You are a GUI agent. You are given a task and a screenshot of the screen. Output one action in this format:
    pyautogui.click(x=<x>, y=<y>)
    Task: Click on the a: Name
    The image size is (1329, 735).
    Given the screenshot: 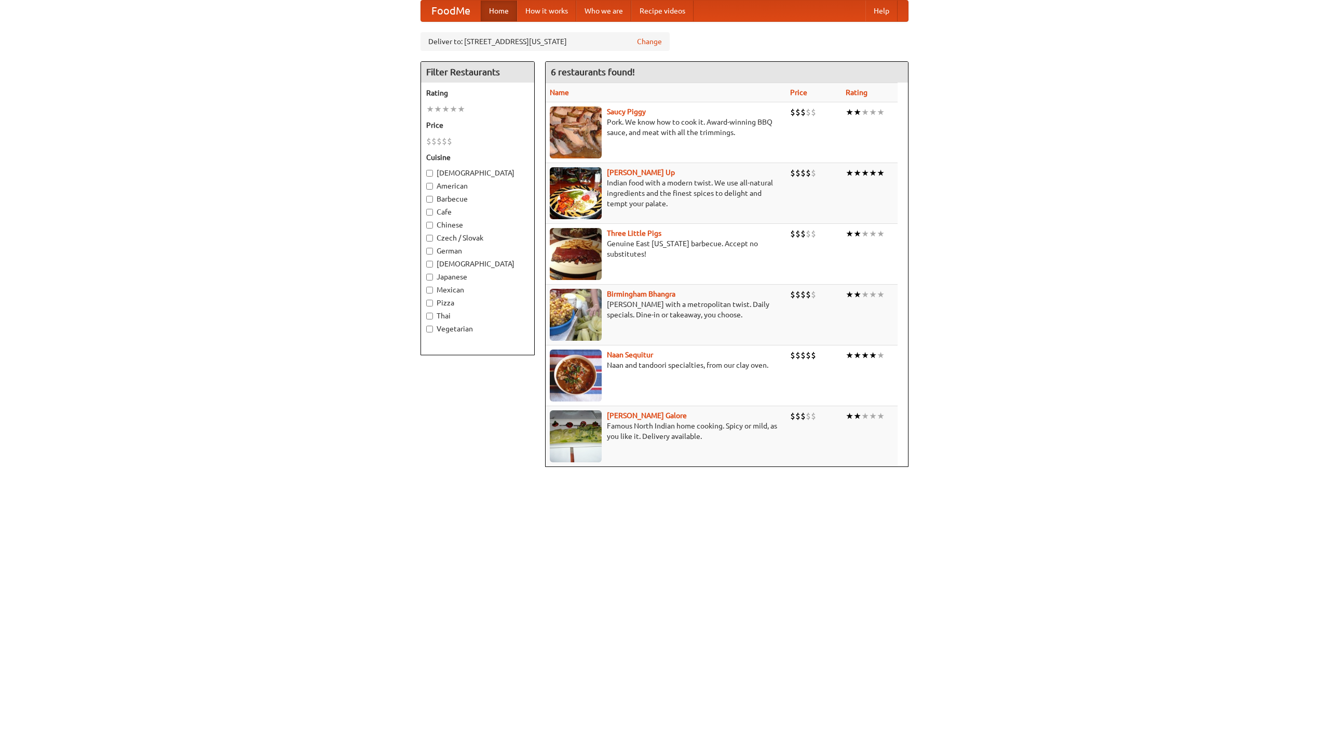 What is the action you would take?
    pyautogui.click(x=559, y=92)
    